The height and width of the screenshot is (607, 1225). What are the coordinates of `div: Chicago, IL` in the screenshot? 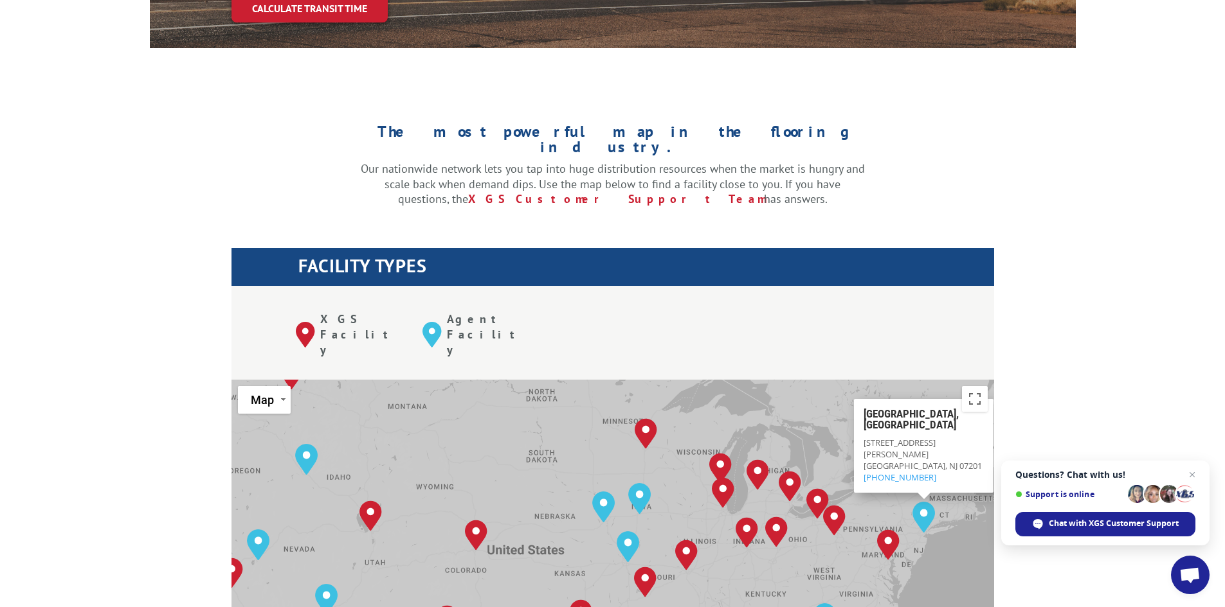 It's located at (723, 493).